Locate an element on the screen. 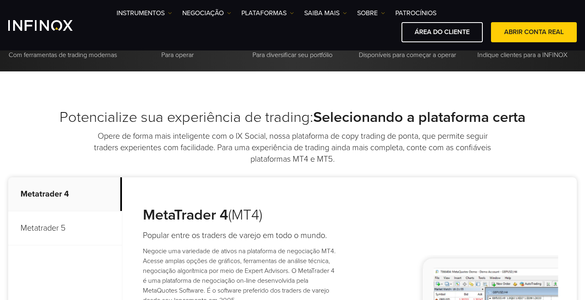 Image resolution: width=585 pixels, height=300 pixels. p: Opere de forma mais inteligente com o IX Social, nossa plataforma de copy trading de ponta, que p... is located at coordinates (293, 148).